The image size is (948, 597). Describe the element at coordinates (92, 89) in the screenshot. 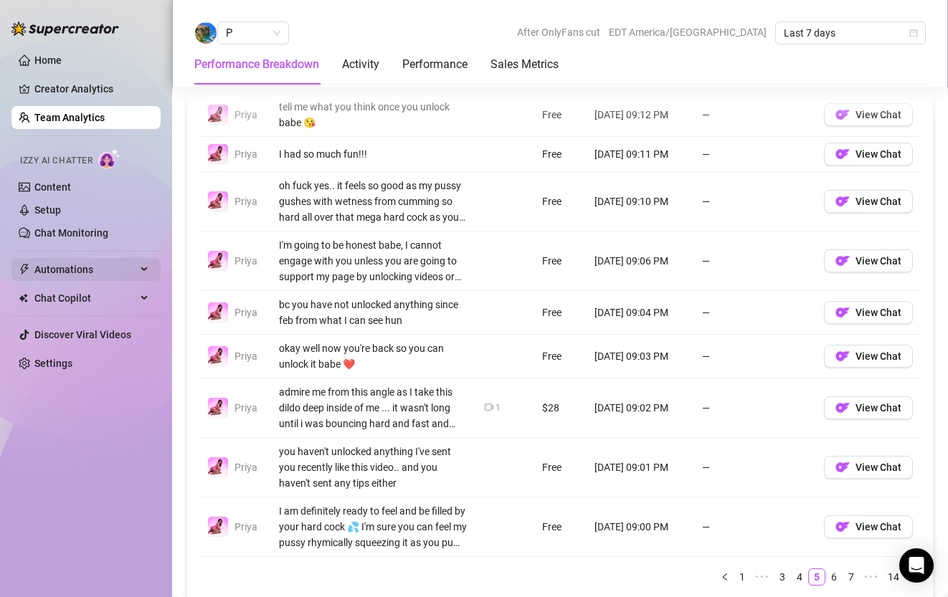

I see `a: Creator Analytics` at that location.